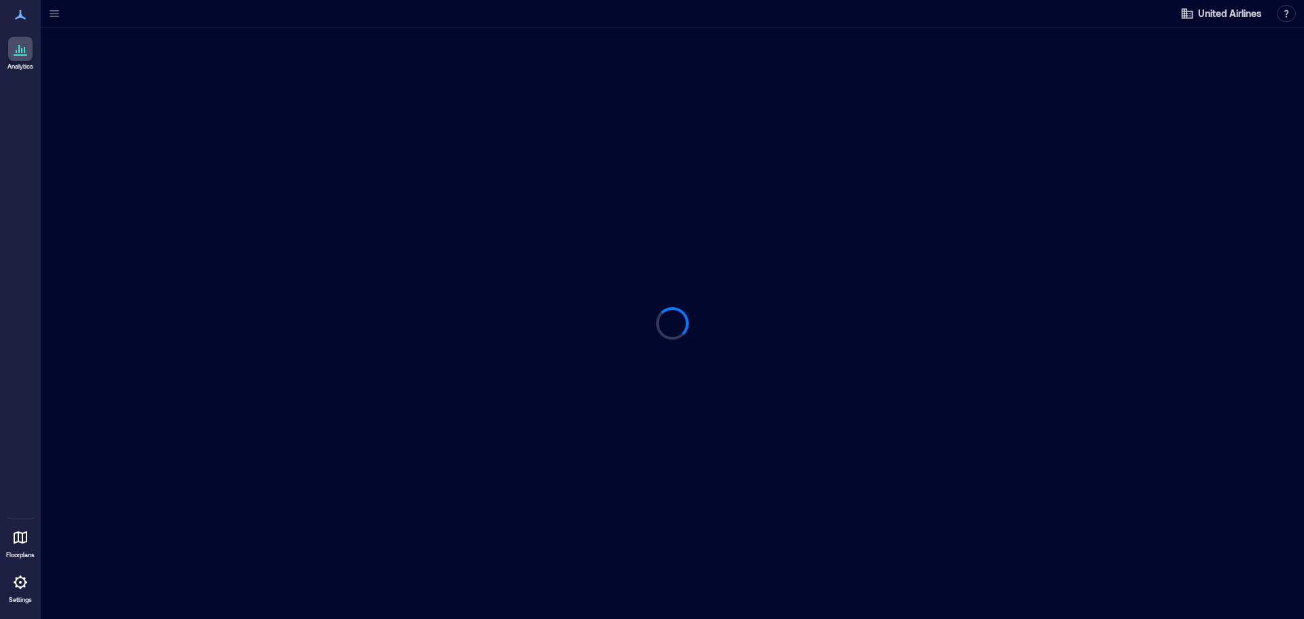  Describe the element at coordinates (20, 542) in the screenshot. I see `a: Floorplans` at that location.